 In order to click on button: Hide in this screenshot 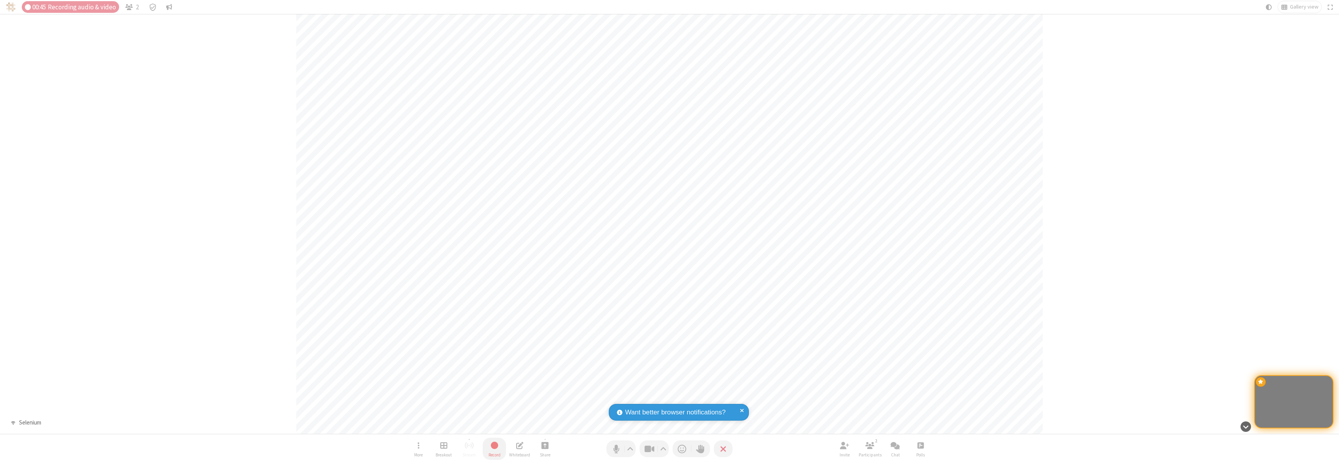, I will do `click(1245, 427)`.